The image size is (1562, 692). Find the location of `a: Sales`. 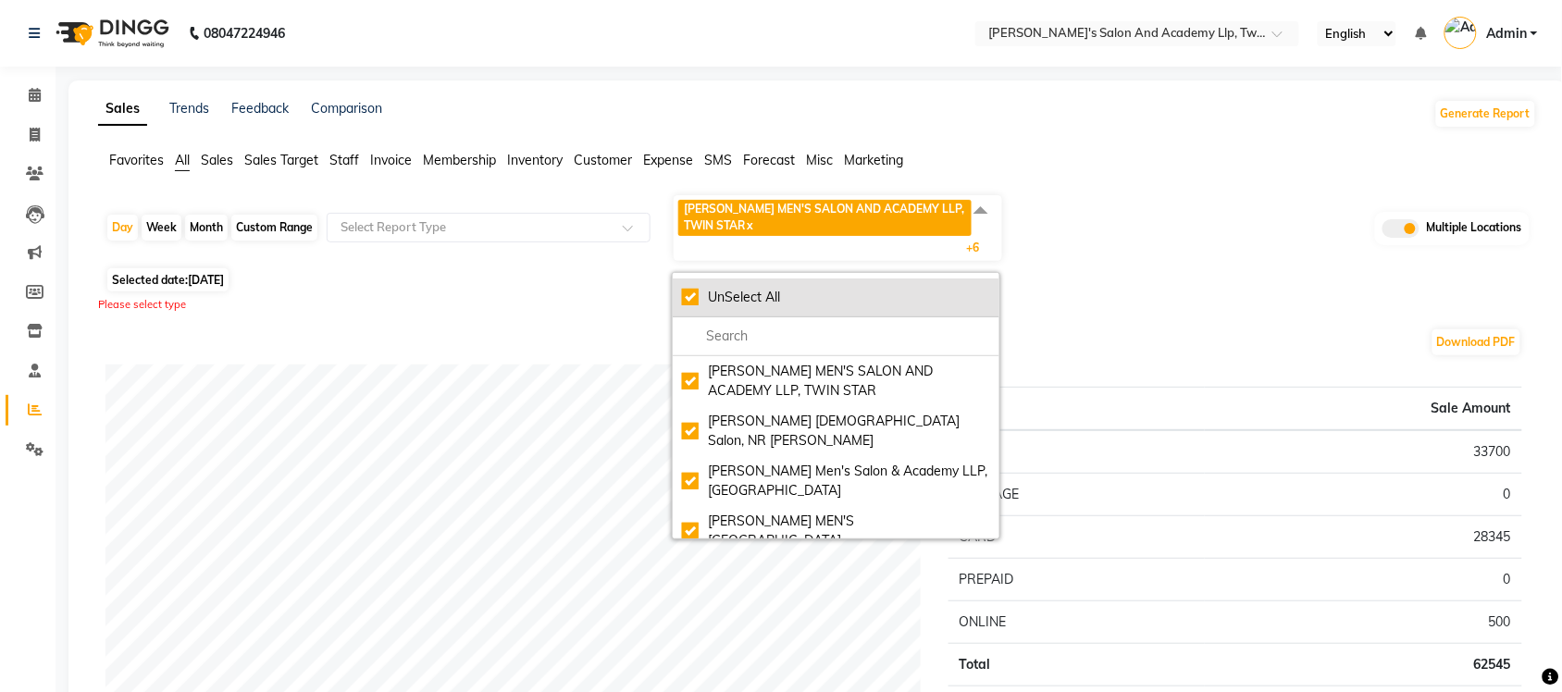

a: Sales is located at coordinates (122, 109).